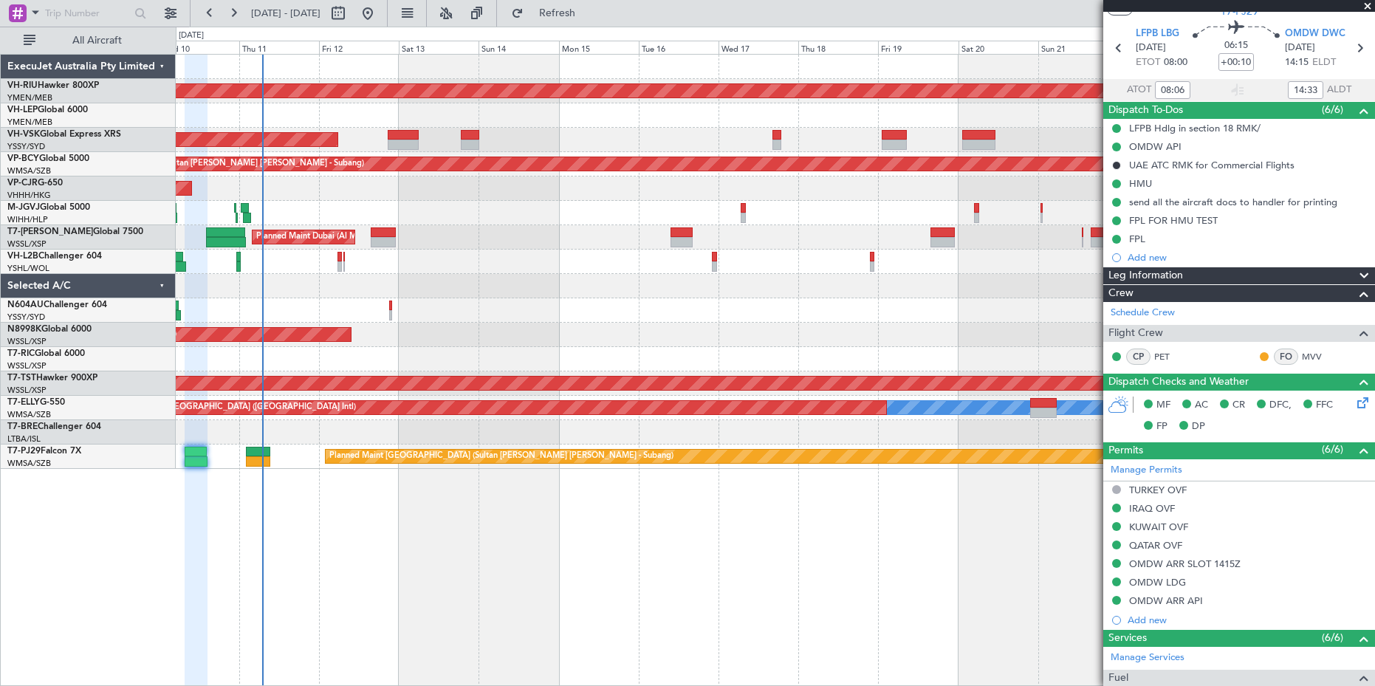  I want to click on span: Flight Crew, so click(1135, 333).